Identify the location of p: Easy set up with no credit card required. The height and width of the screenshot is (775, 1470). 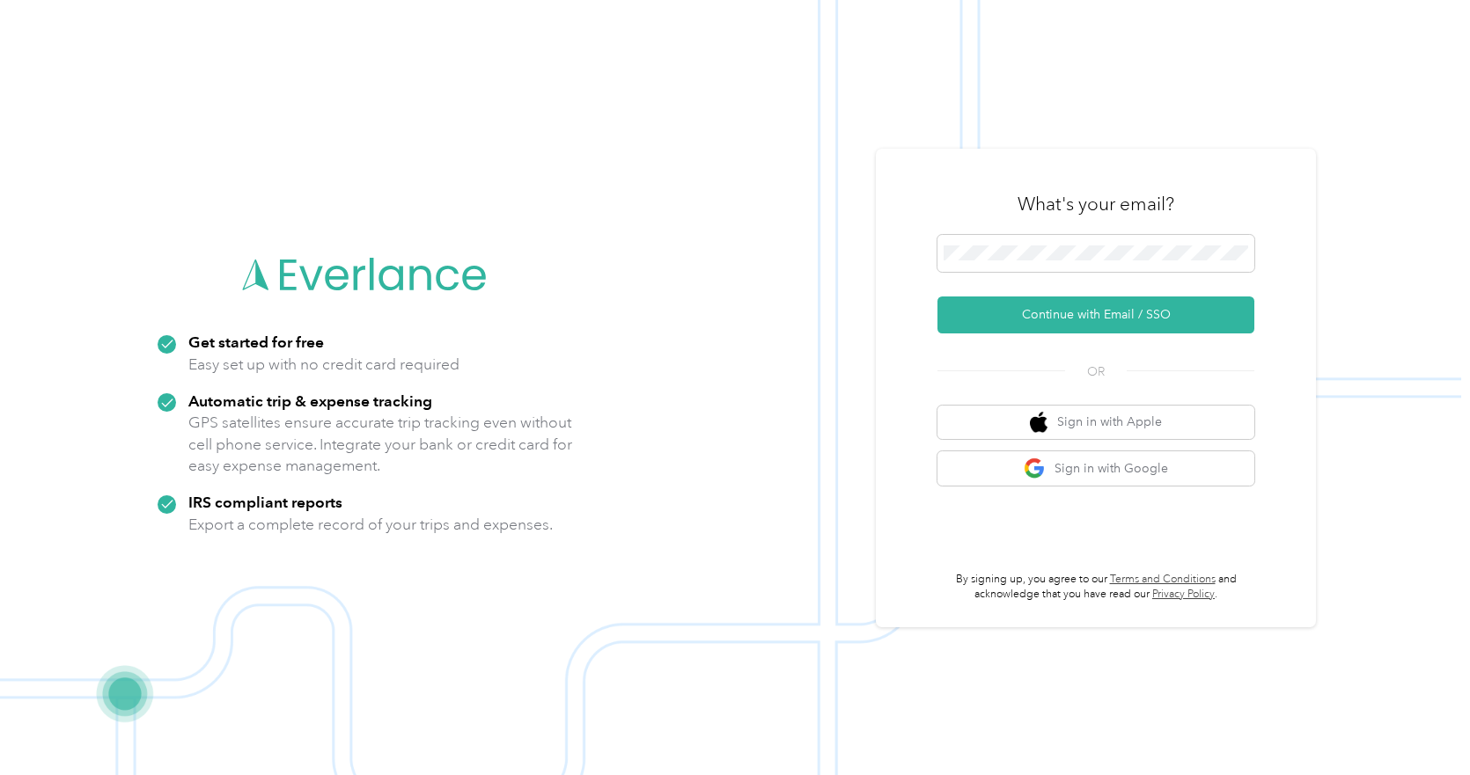
(324, 364).